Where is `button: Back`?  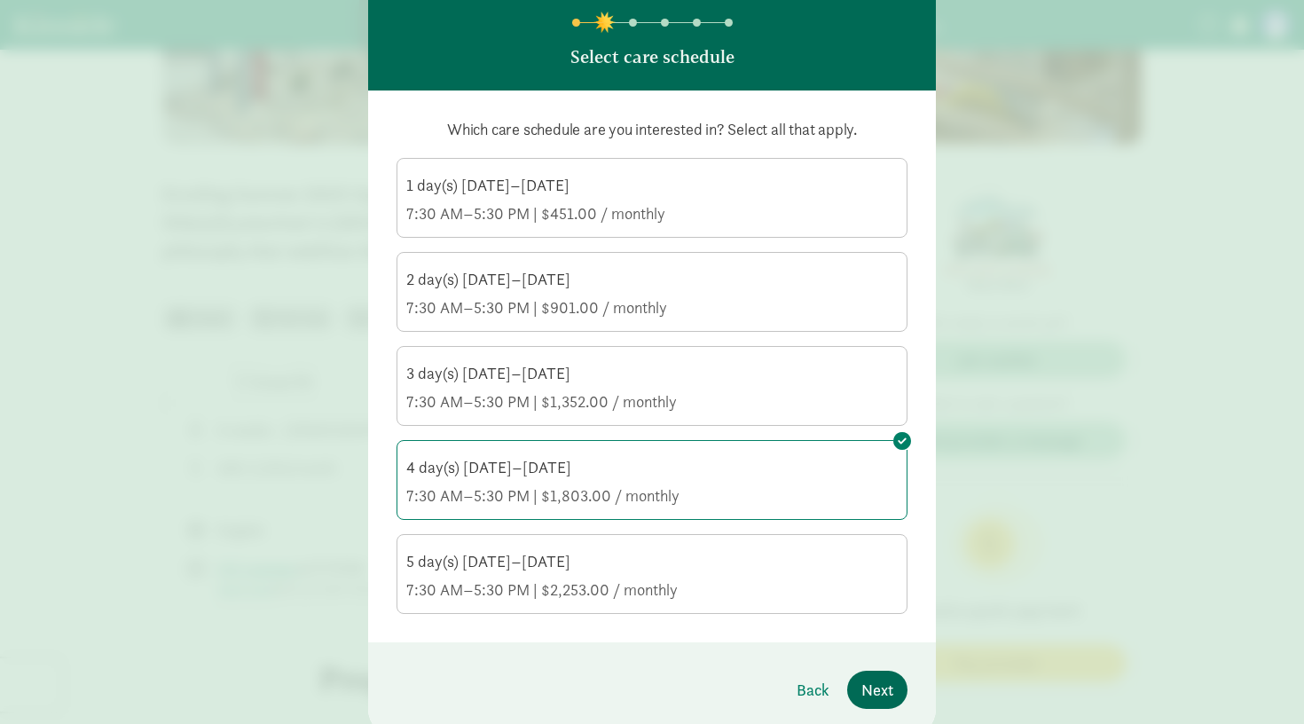 button: Back is located at coordinates (812, 689).